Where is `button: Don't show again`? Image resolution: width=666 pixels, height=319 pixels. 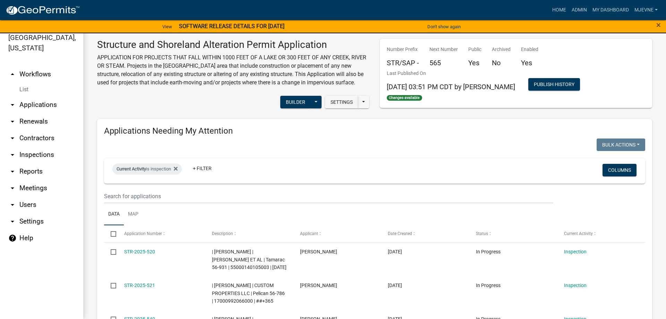
button: Don't show again is located at coordinates (444, 26).